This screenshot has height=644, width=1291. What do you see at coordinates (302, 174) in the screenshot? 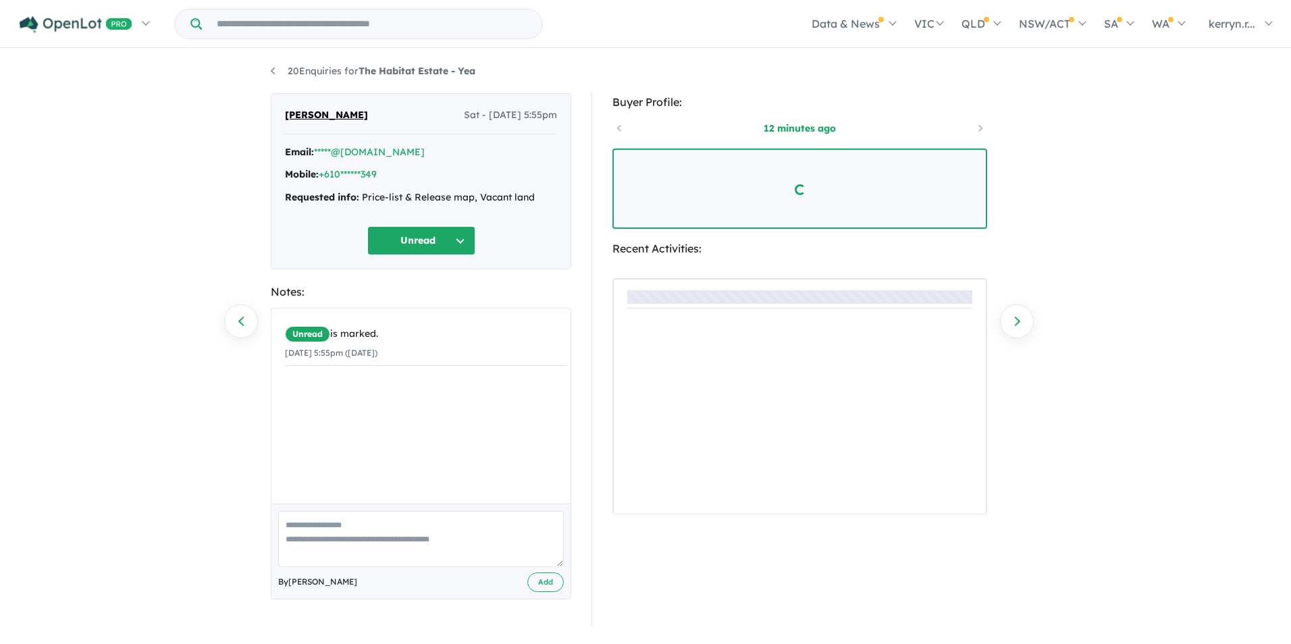
I see `strong: Mobile:` at bounding box center [302, 174].